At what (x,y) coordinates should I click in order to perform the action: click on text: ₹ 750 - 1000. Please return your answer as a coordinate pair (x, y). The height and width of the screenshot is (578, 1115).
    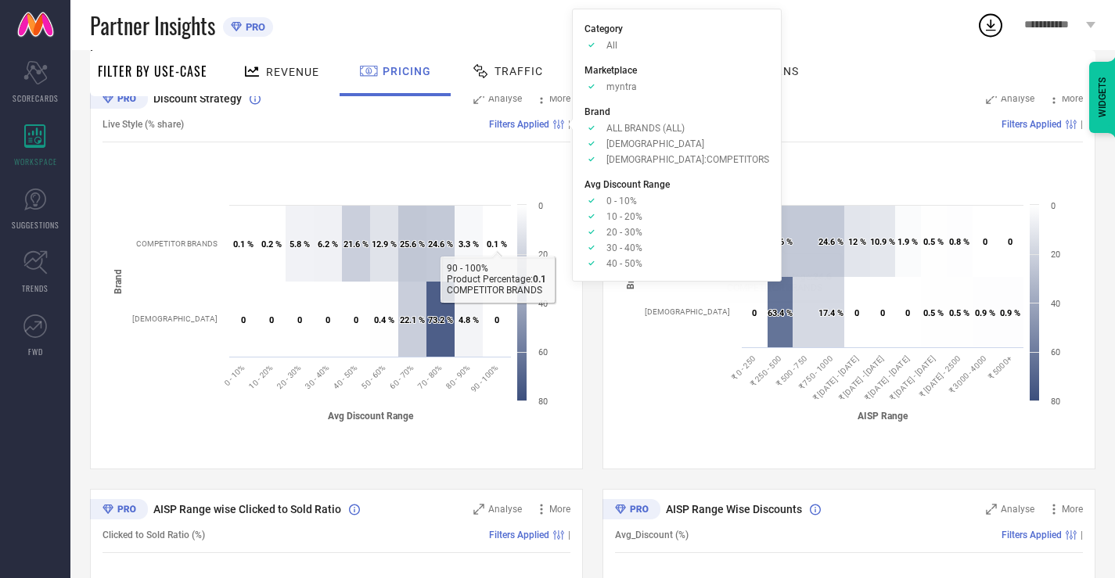
    Looking at the image, I should click on (815, 372).